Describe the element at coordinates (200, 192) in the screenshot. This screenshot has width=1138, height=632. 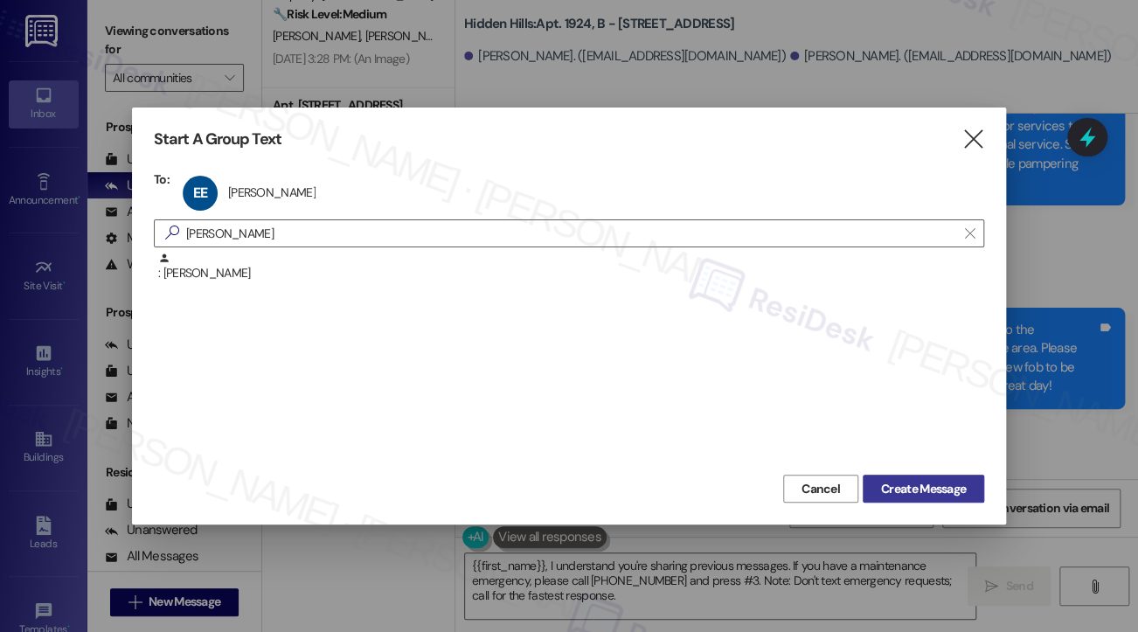
I see `span: EE` at that location.